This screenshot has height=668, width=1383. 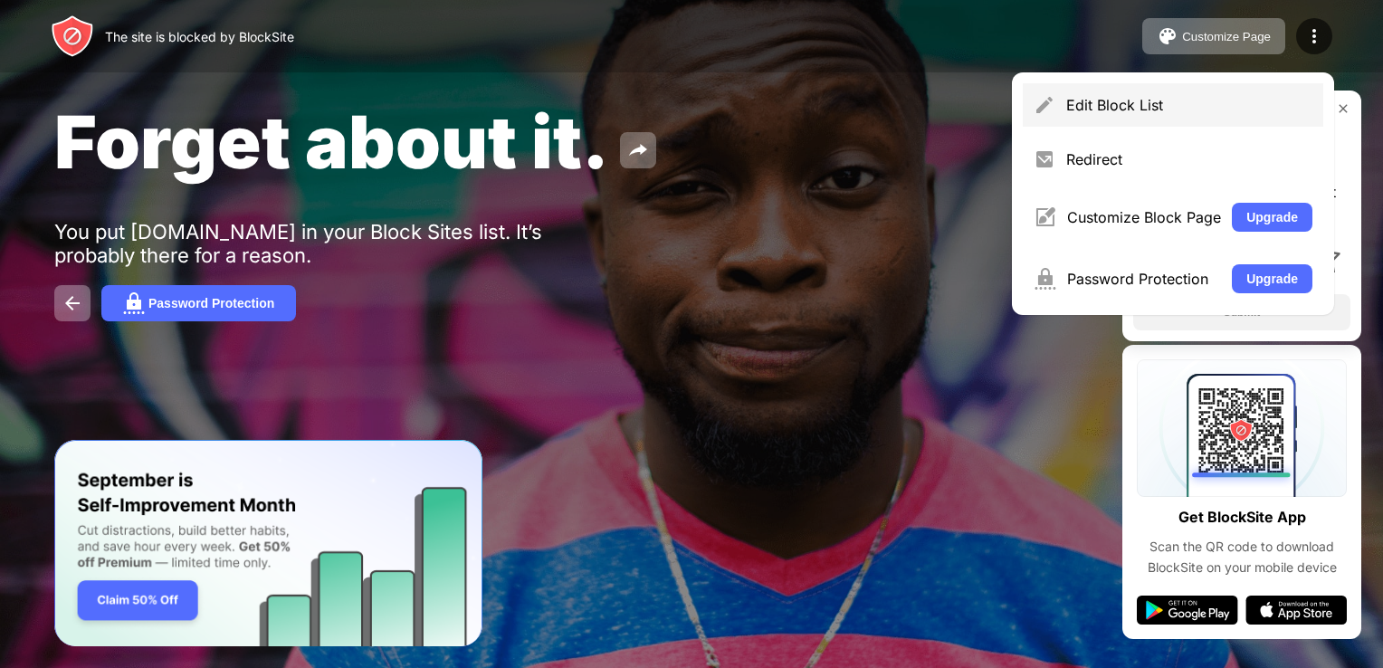 What do you see at coordinates (1227, 36) in the screenshot?
I see `div: Customize Page` at bounding box center [1227, 36].